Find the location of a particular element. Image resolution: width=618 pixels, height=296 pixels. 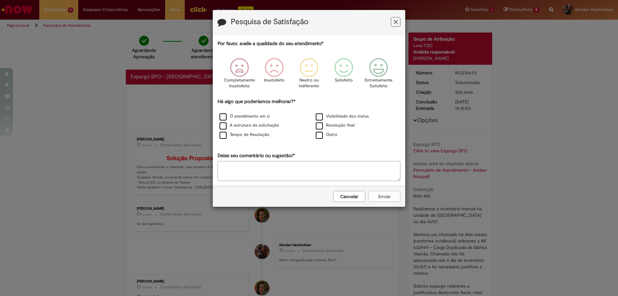

div: Completamente Insatisfeito is located at coordinates (239, 75).